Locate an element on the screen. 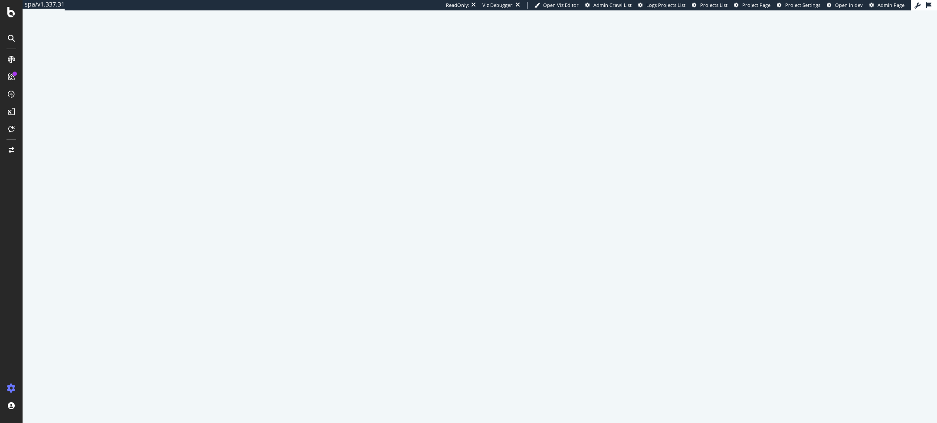  div: Viz Debugger: is located at coordinates (498, 5).